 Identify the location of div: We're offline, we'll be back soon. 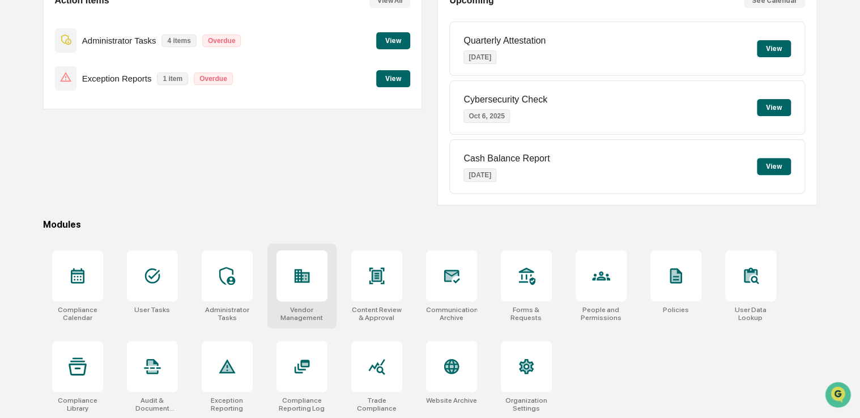
(105, 102).